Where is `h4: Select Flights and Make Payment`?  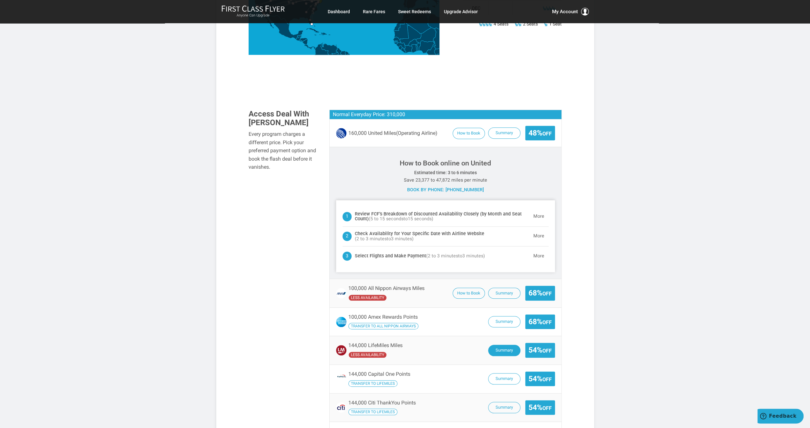 h4: Select Flights and Make Payment is located at coordinates (419, 256).